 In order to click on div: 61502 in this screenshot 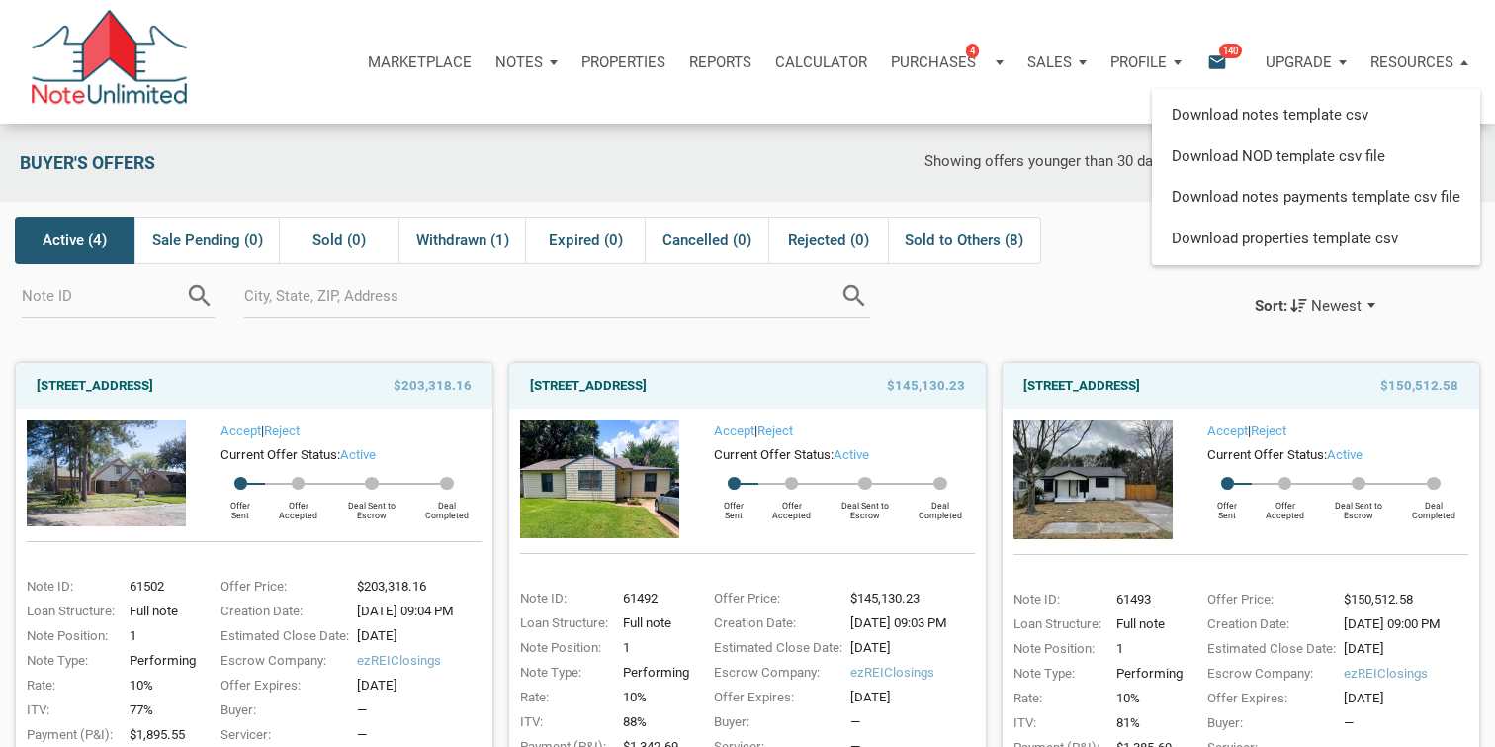, I will do `click(160, 587)`.